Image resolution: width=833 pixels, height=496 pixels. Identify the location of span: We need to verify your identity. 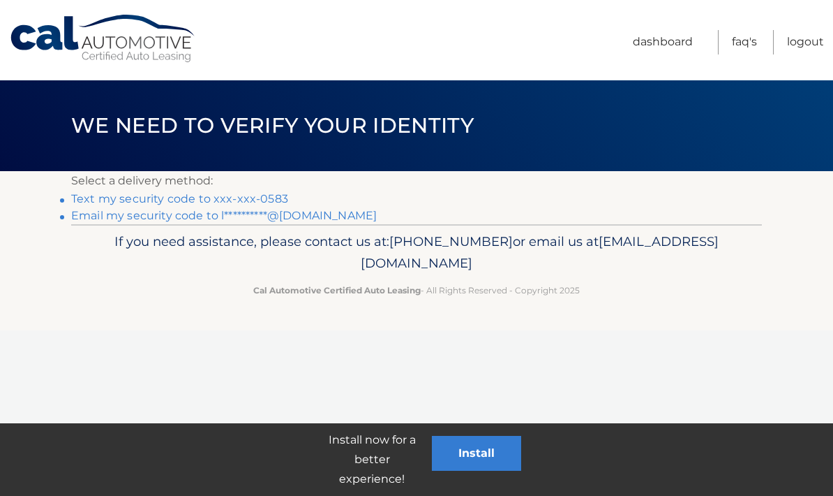
(272, 125).